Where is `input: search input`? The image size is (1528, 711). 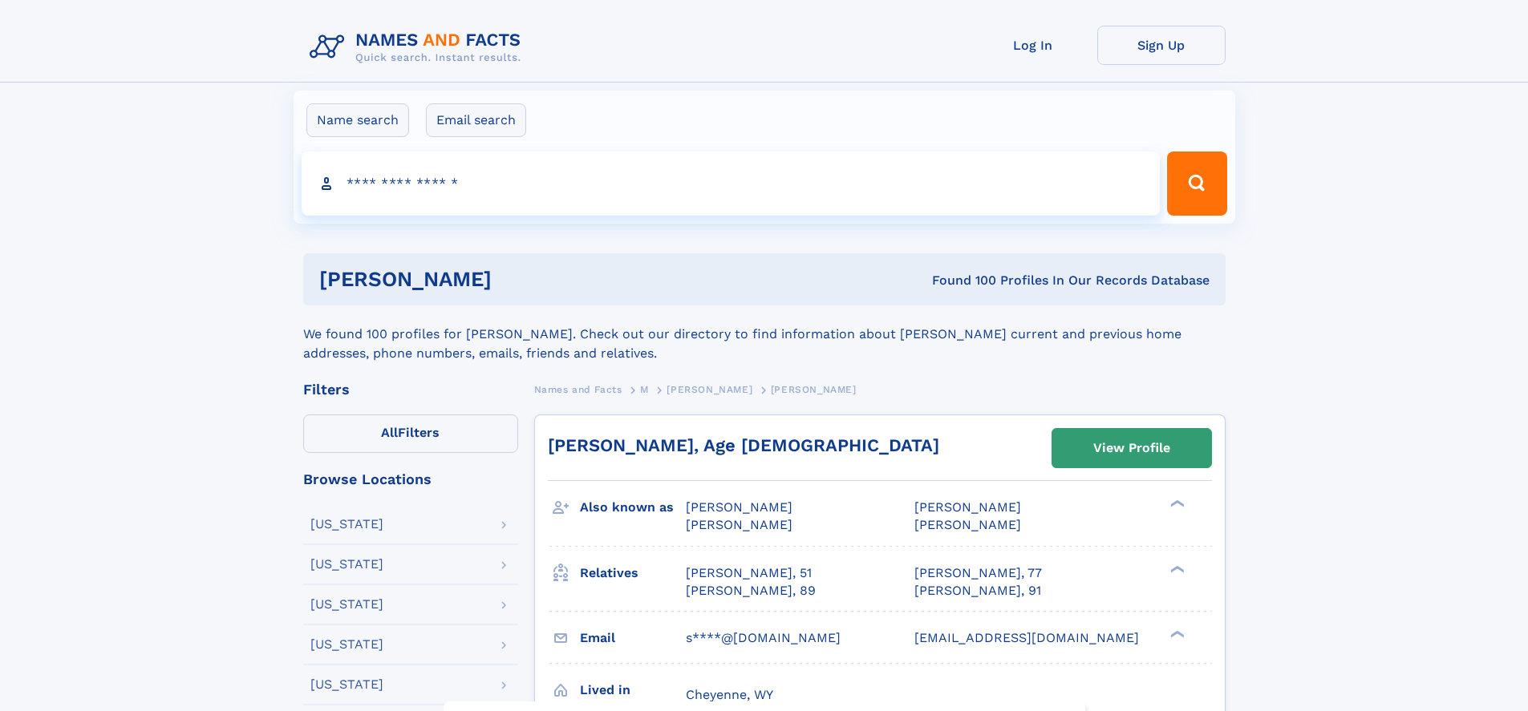
input: search input is located at coordinates (731, 184).